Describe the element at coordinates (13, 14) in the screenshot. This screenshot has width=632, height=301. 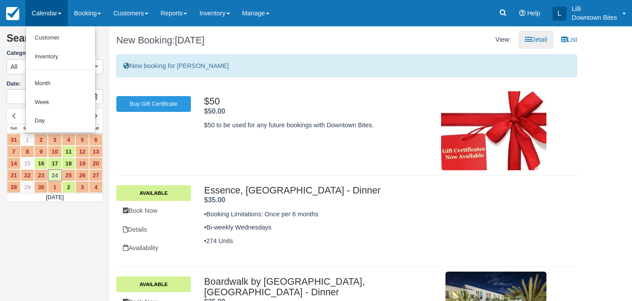
I see `img: checkfront-main-nav-mini-logo.png` at that location.